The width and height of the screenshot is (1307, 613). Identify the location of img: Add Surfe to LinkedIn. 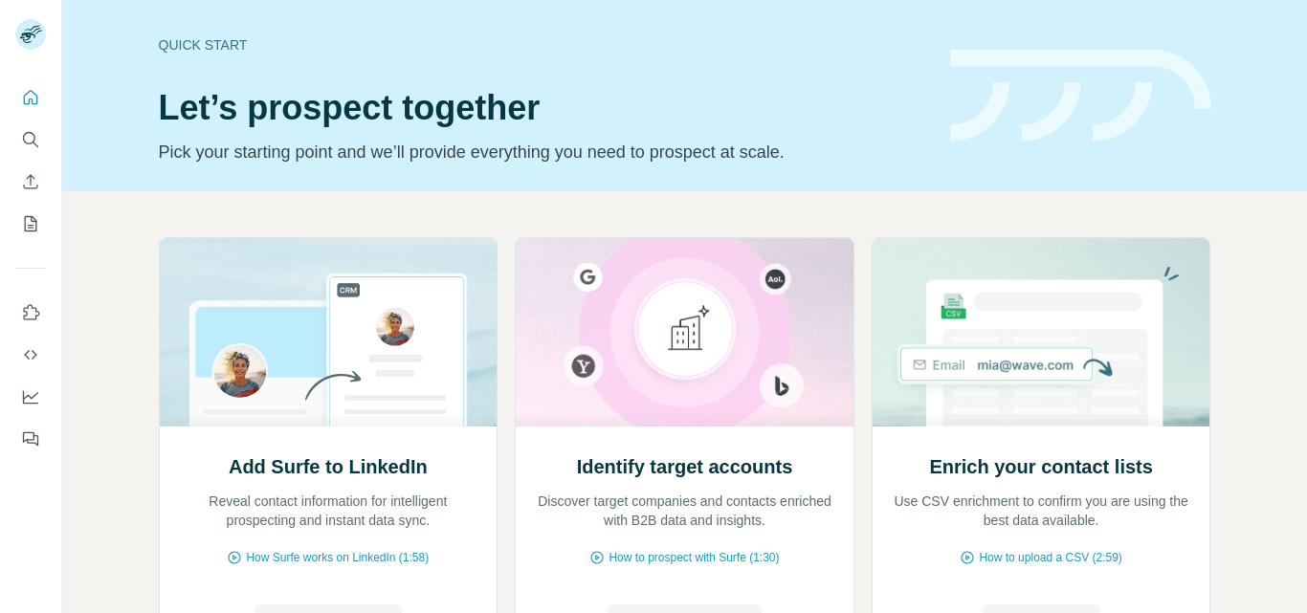
(328, 332).